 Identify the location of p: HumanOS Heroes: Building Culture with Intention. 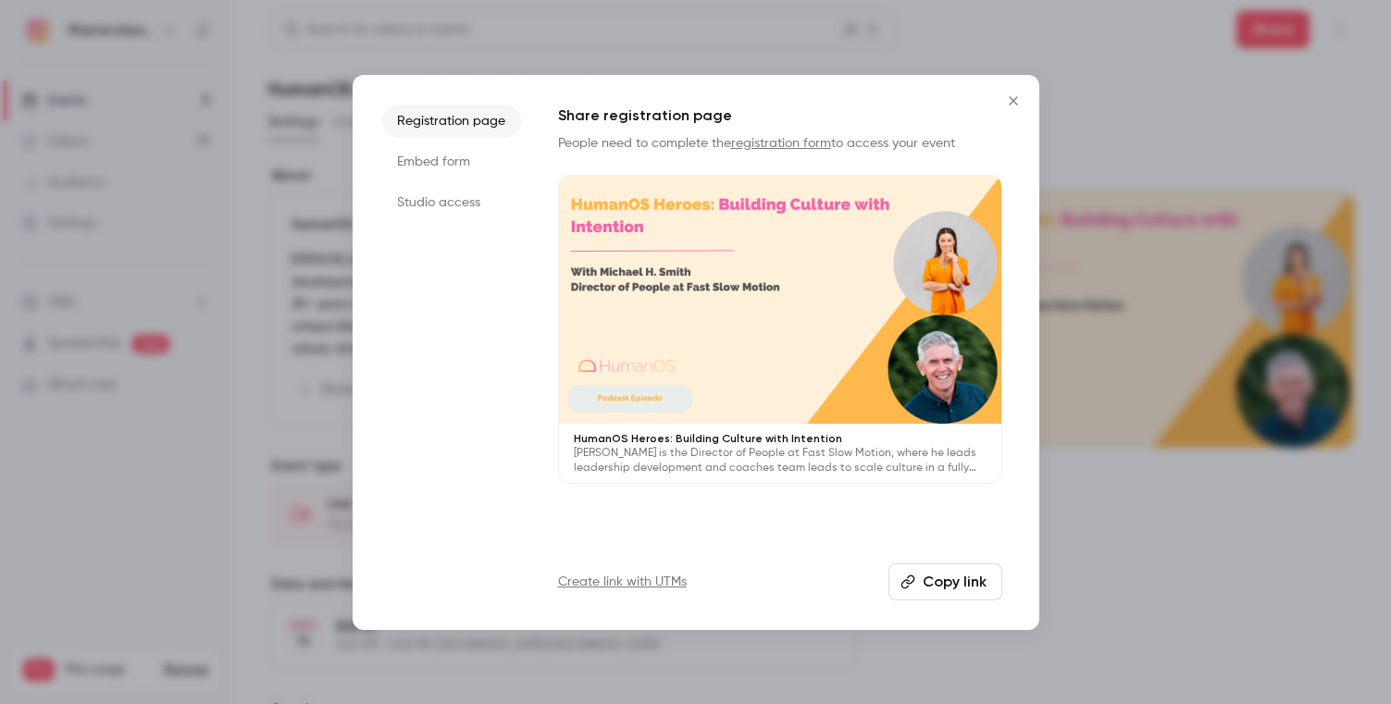
(780, 439).